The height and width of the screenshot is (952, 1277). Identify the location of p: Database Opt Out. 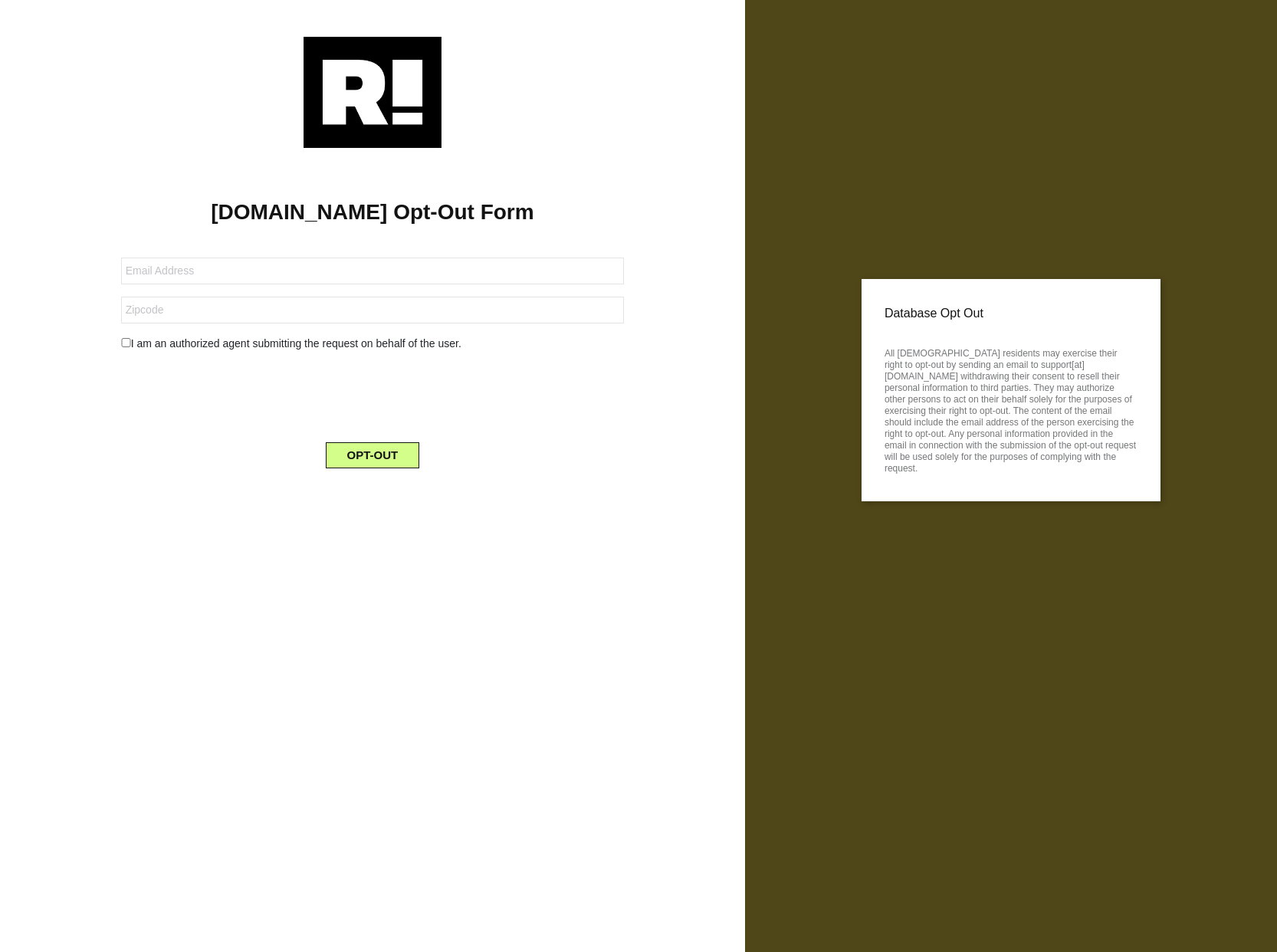
(1011, 313).